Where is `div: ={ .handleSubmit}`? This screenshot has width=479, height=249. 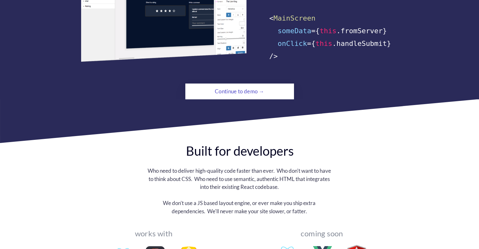 div: ={ .handleSubmit} is located at coordinates (334, 44).